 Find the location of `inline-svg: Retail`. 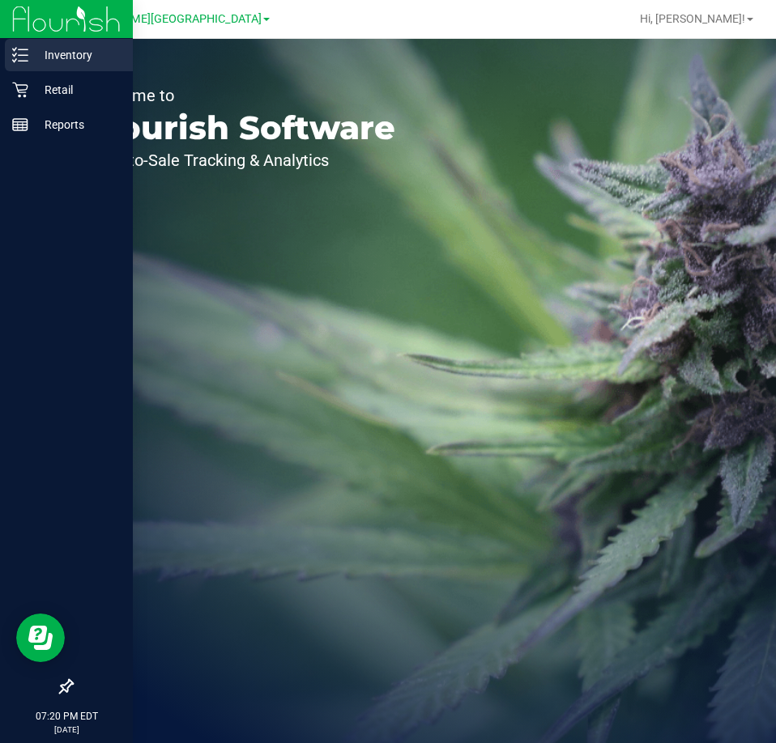

inline-svg: Retail is located at coordinates (20, 90).